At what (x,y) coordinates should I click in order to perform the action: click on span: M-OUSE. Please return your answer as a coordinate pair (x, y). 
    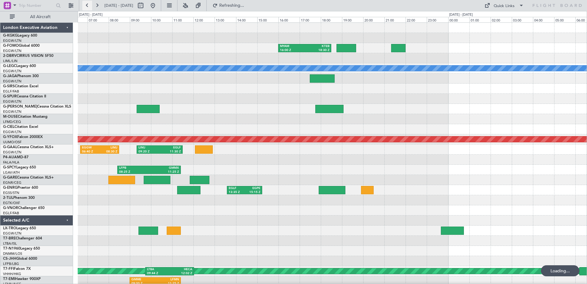
    Looking at the image, I should click on (10, 117).